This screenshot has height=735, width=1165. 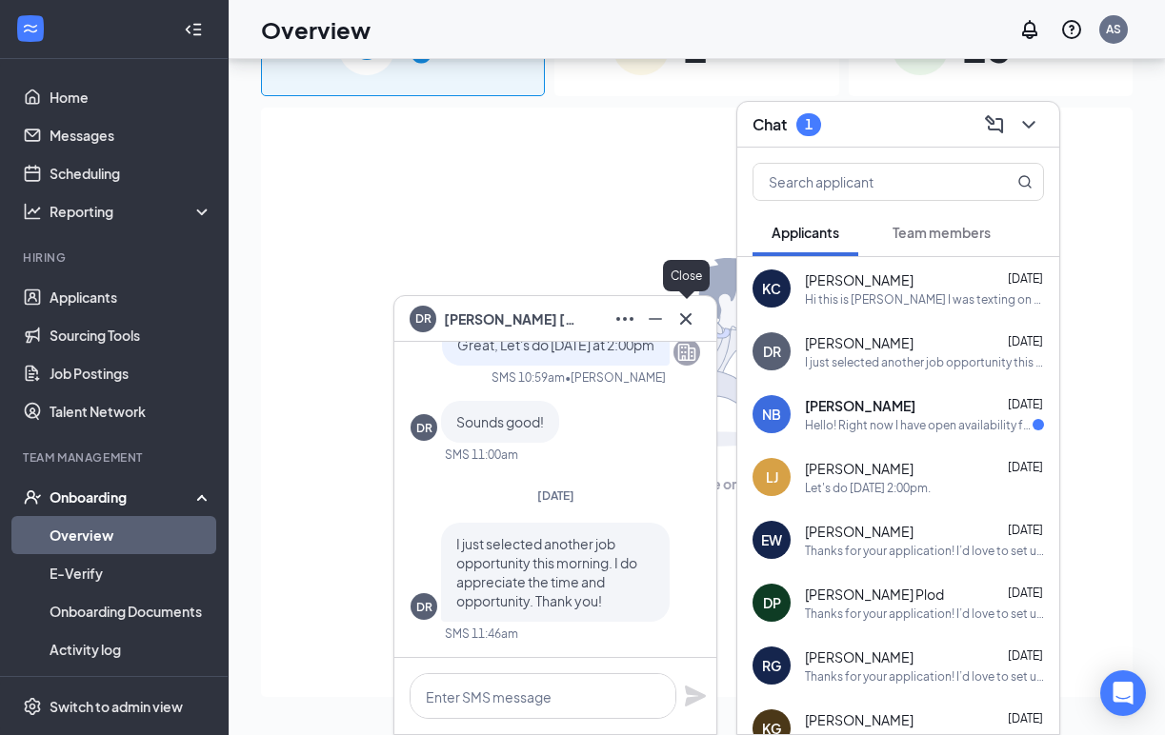 What do you see at coordinates (924, 362) in the screenshot?
I see `div: I just selected another job opportunity this morning. I do appreciate the time and opportunity. T...` at bounding box center [924, 362].